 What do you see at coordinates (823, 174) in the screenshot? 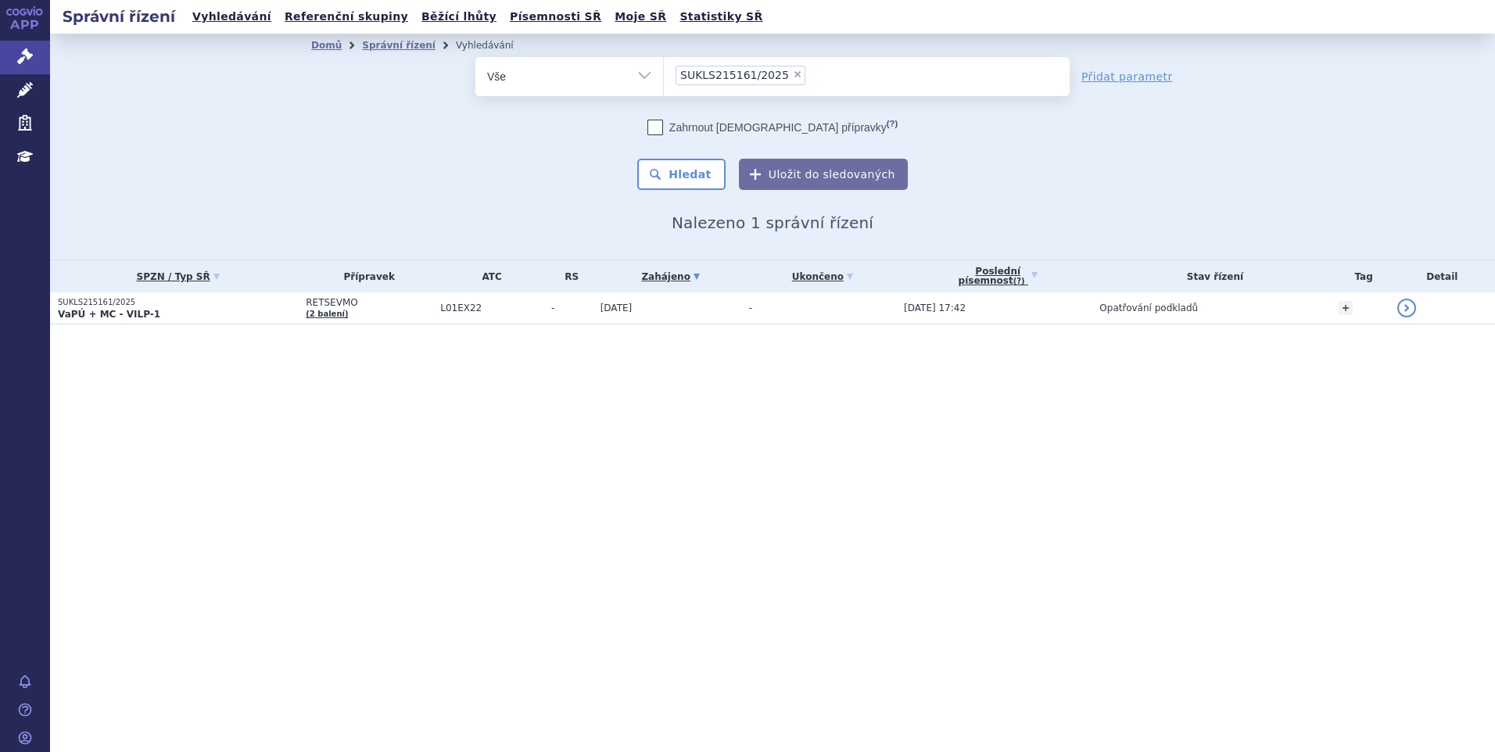
I see `button: Uložit do sledovaných` at bounding box center [823, 174].